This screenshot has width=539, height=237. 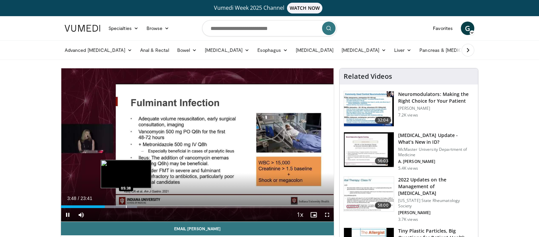 I want to click on h4: Related Videos, so click(x=368, y=76).